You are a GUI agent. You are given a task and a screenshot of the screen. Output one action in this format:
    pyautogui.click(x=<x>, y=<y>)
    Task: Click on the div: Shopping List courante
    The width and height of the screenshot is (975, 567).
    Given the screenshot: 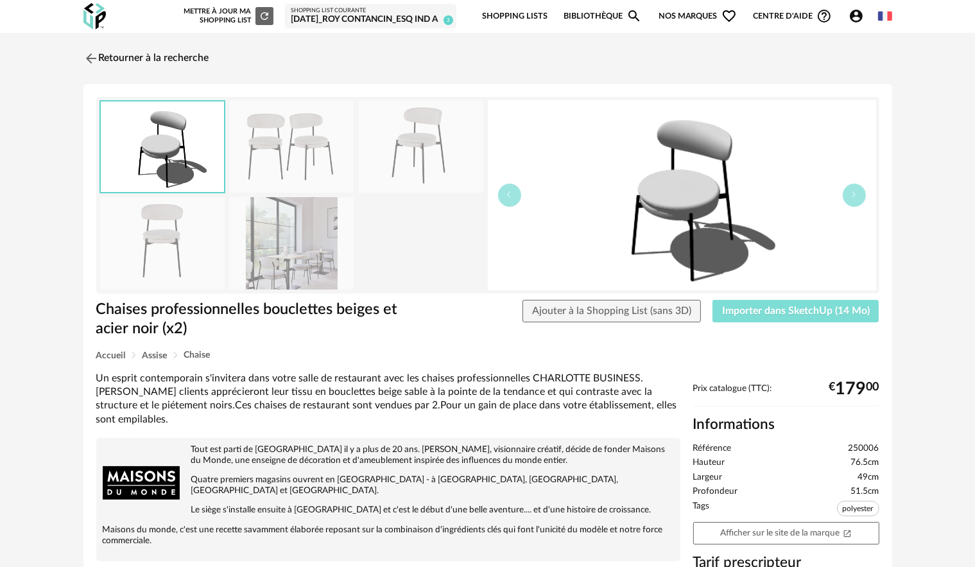 What is the action you would take?
    pyautogui.click(x=371, y=11)
    